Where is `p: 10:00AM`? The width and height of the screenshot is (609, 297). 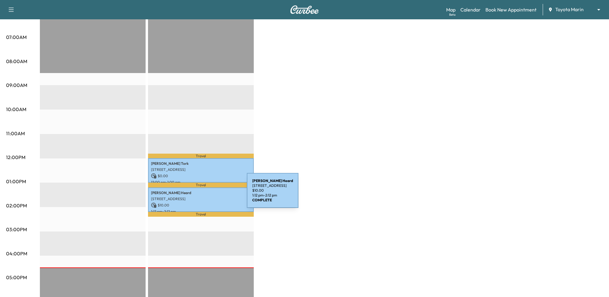
p: 10:00AM is located at coordinates (16, 109).